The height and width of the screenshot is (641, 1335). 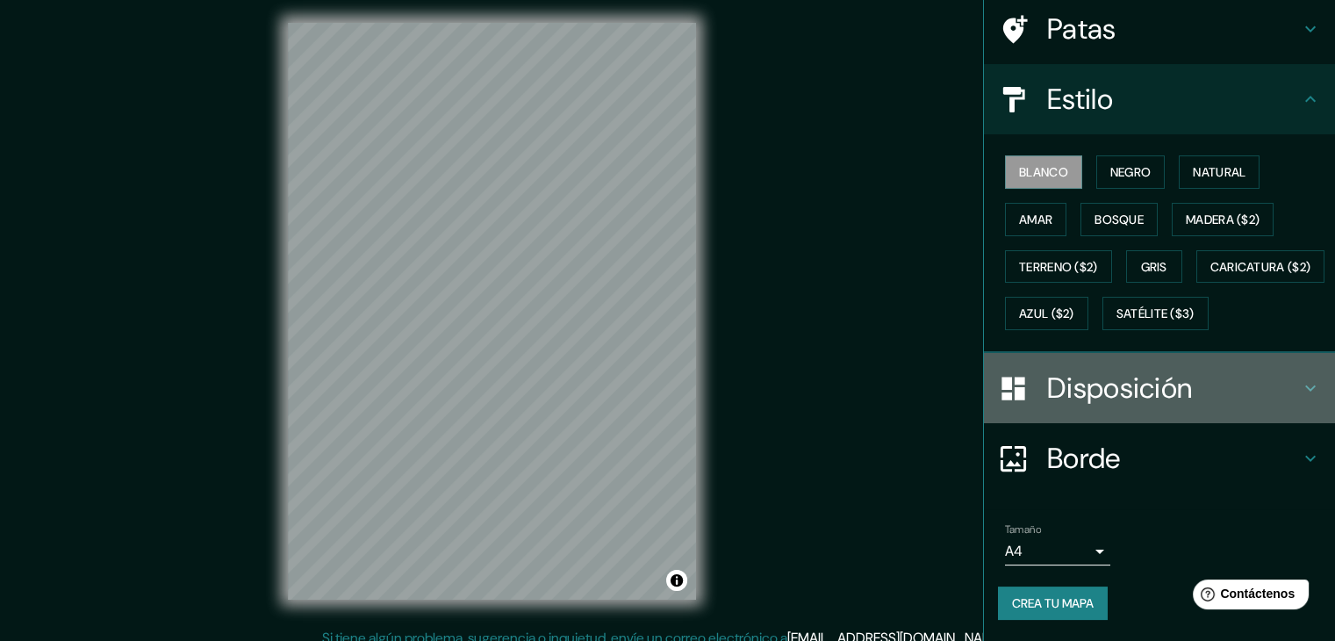 I want to click on button: Satélite ($3), so click(x=1155, y=313).